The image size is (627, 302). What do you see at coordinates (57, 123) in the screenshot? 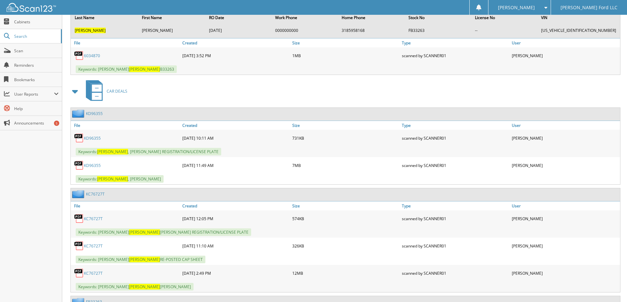
I see `div: 5` at bounding box center [57, 123].